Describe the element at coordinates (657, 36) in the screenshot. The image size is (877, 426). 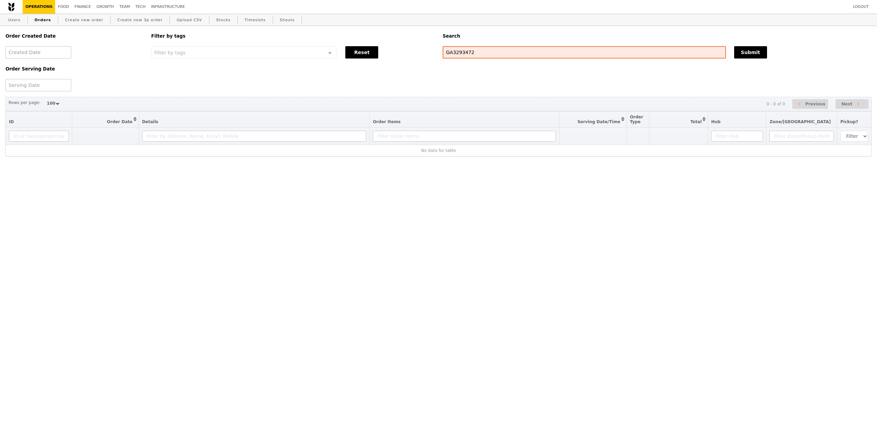
I see `h5: Search` at that location.